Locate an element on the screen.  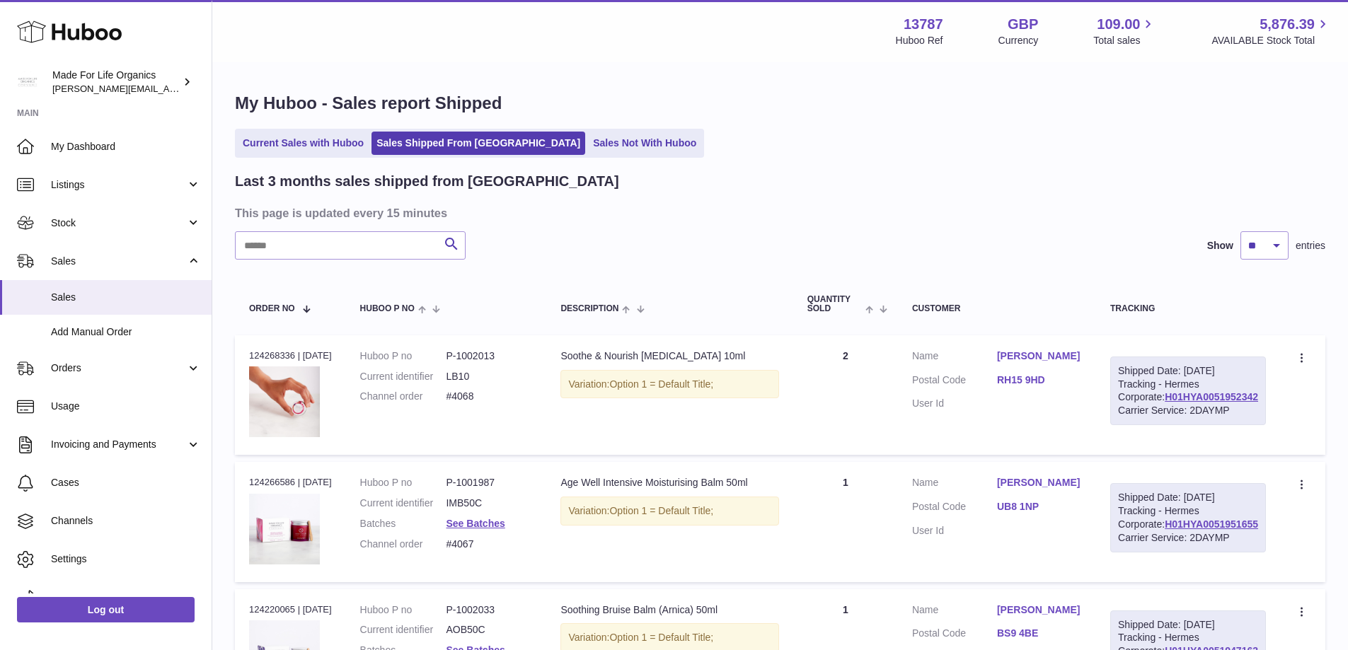
img: geoff.winwood@madeforlifeorganics.com is located at coordinates (28, 82).